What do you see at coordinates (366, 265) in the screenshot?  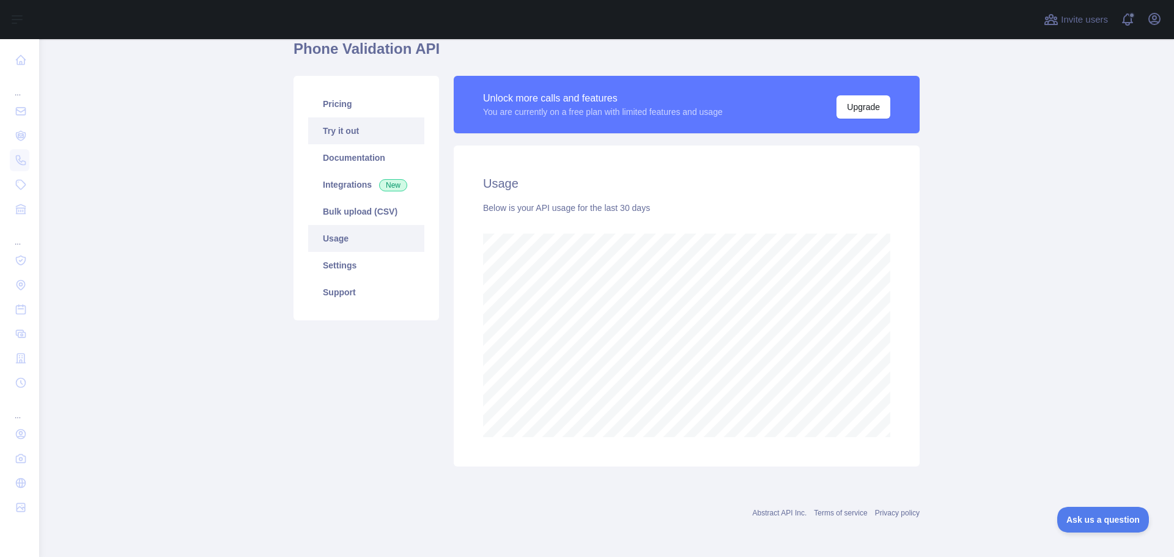 I see `a: Settings` at bounding box center [366, 265].